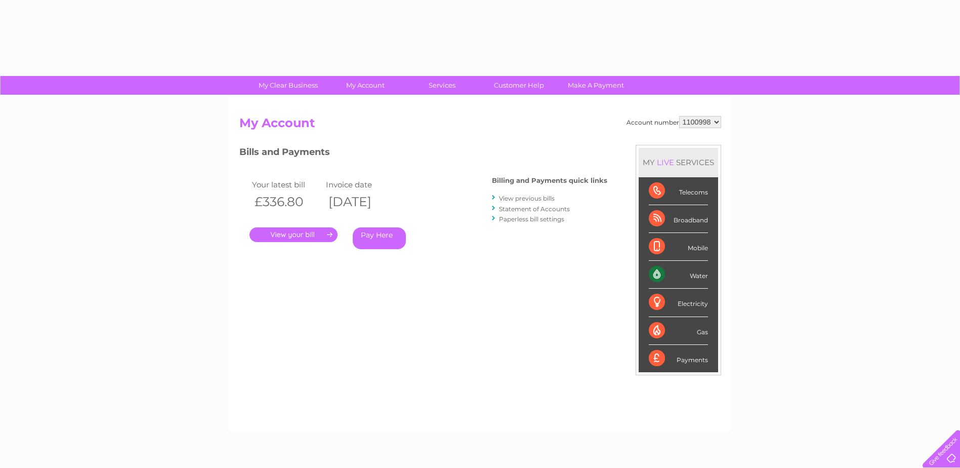  Describe the element at coordinates (360, 184) in the screenshot. I see `td: Invoice date` at that location.